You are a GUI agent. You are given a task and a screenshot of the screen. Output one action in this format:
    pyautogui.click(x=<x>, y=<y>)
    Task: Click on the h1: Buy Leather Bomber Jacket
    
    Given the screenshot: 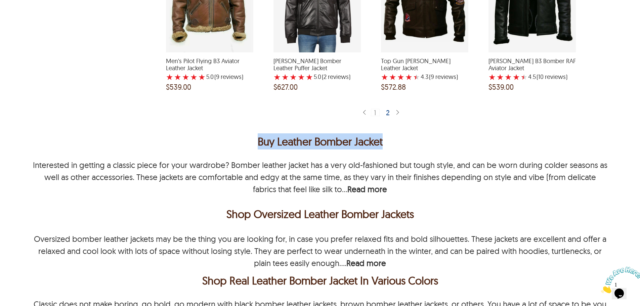 What is the action you would take?
    pyautogui.click(x=320, y=141)
    